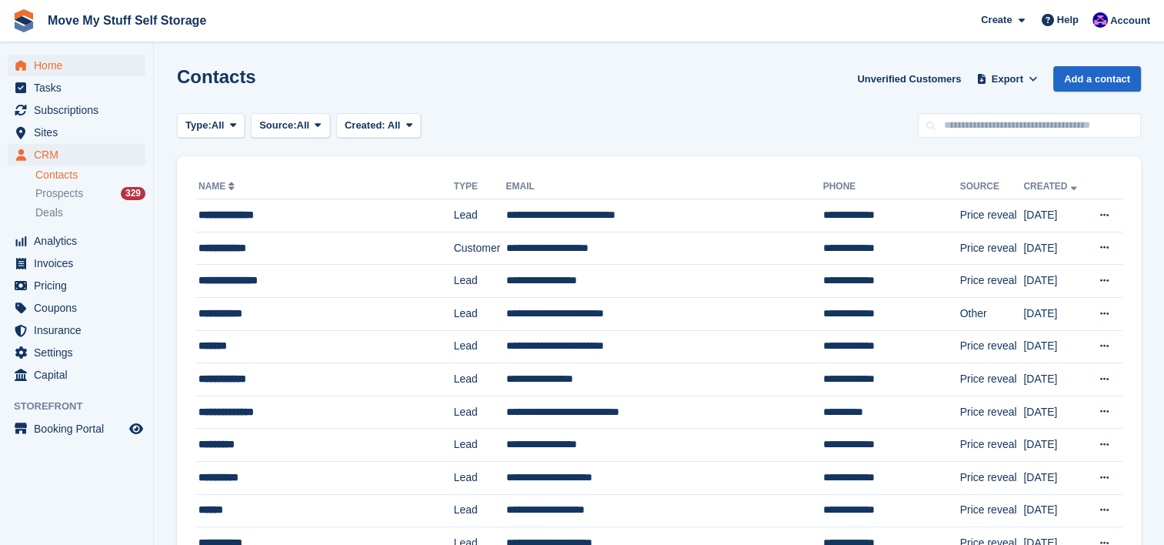 The height and width of the screenshot is (545, 1164). Describe the element at coordinates (378, 125) in the screenshot. I see `button: Created: All` at that location.